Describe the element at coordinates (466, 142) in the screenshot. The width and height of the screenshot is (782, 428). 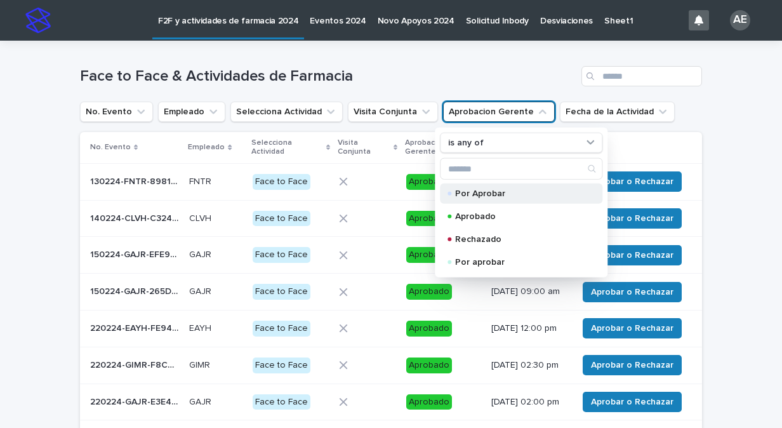
I see `p: is any of` at that location.